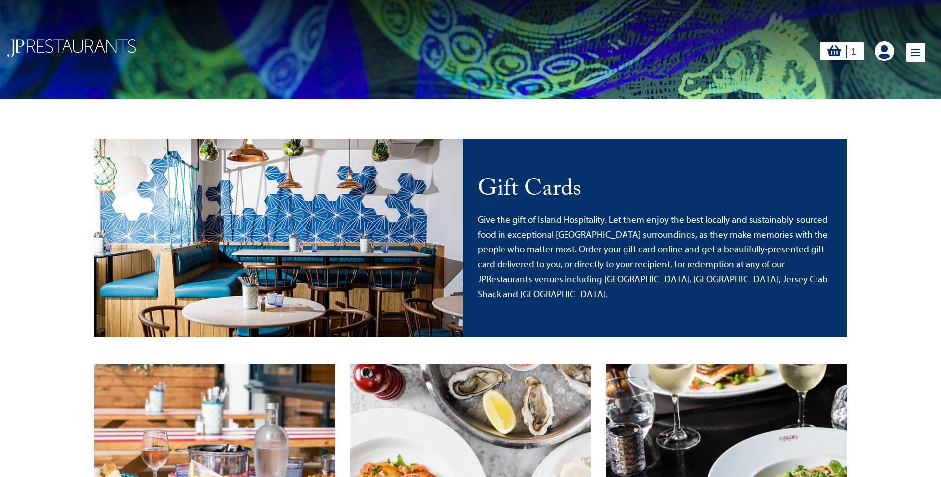 This screenshot has width=941, height=477. What do you see at coordinates (842, 51) in the screenshot?
I see `a: 1` at bounding box center [842, 51].